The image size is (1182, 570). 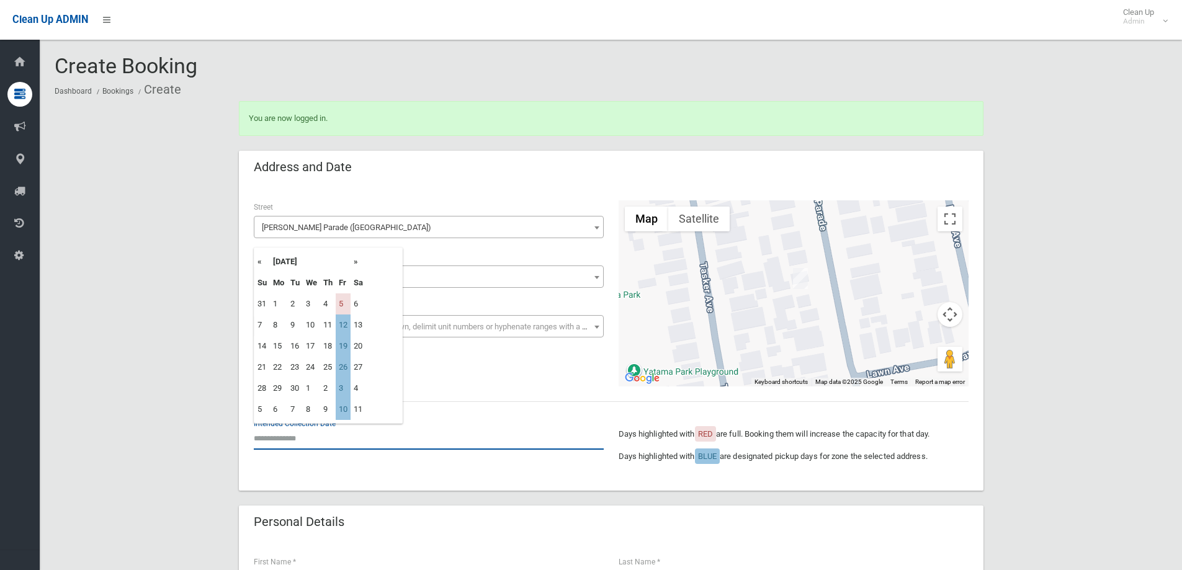 What do you see at coordinates (279, 367) in the screenshot?
I see `td: 22` at bounding box center [279, 367].